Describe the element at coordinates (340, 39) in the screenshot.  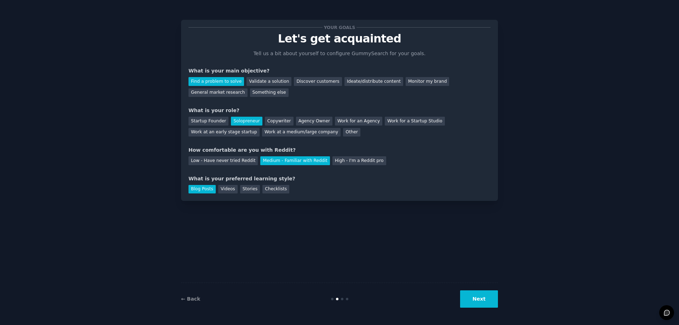
I see `p: Let's get acquainted` at that location.